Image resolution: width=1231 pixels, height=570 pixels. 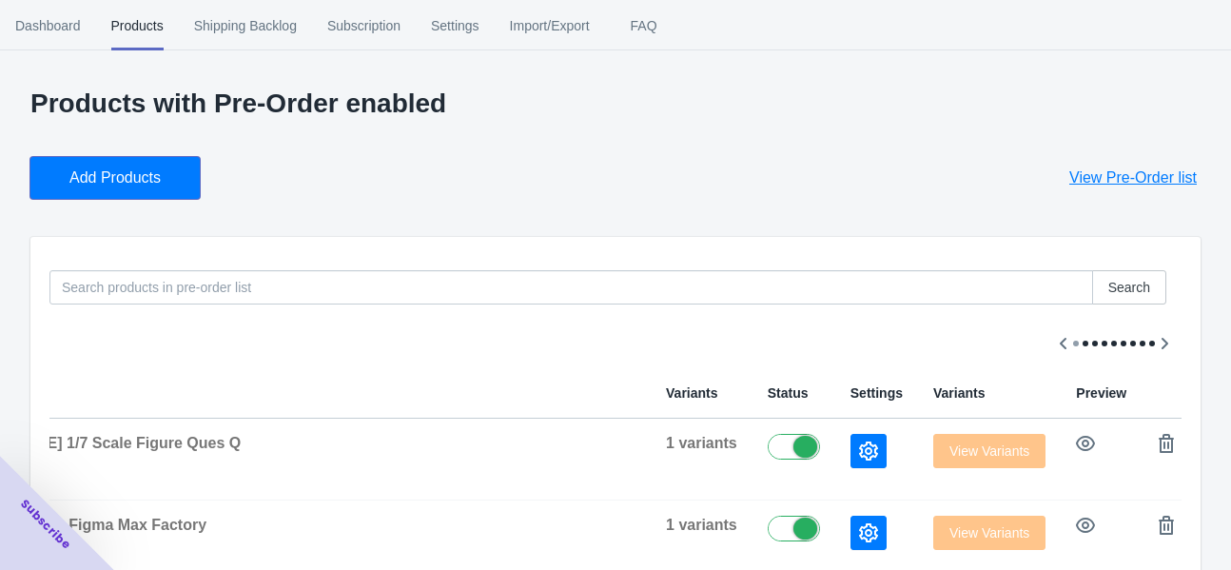 I want to click on span: Subscription, so click(x=363, y=26).